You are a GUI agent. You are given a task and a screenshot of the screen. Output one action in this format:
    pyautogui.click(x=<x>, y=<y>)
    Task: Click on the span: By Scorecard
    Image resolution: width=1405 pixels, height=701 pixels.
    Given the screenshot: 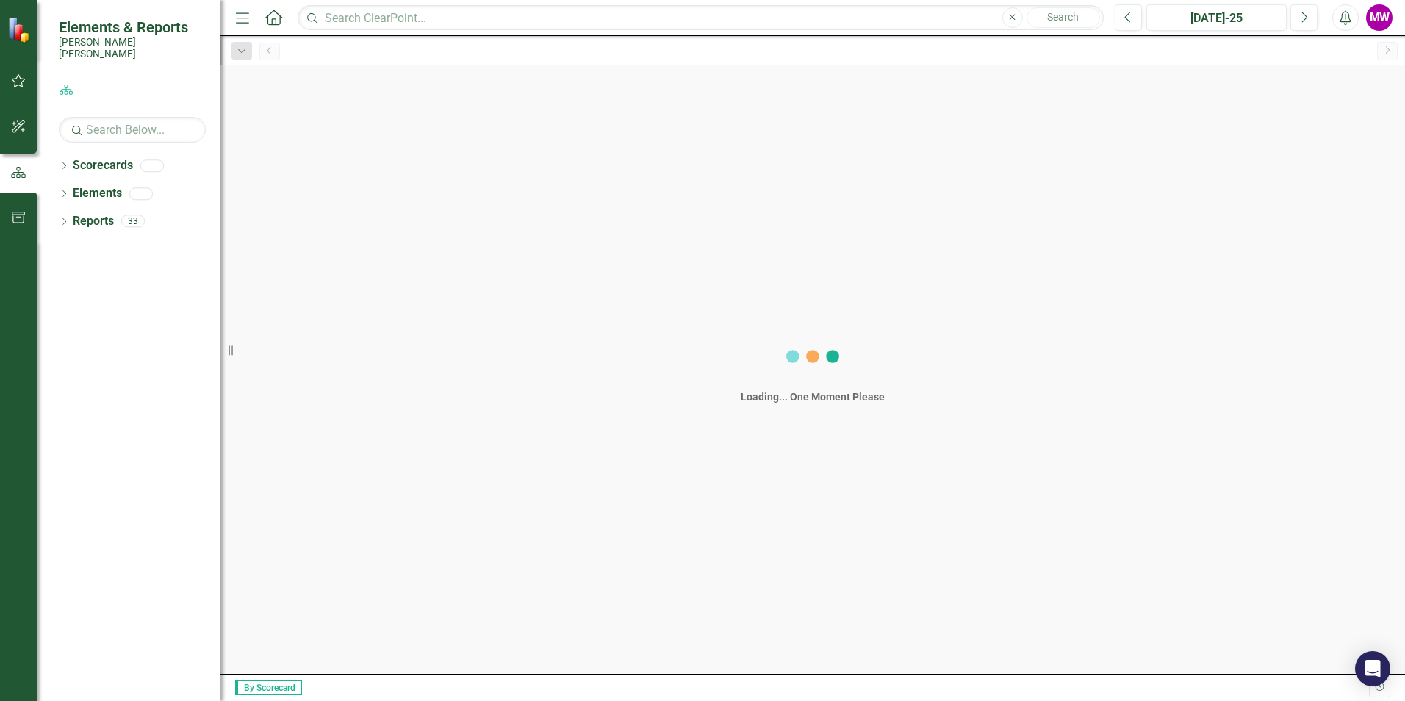 What is the action you would take?
    pyautogui.click(x=268, y=688)
    